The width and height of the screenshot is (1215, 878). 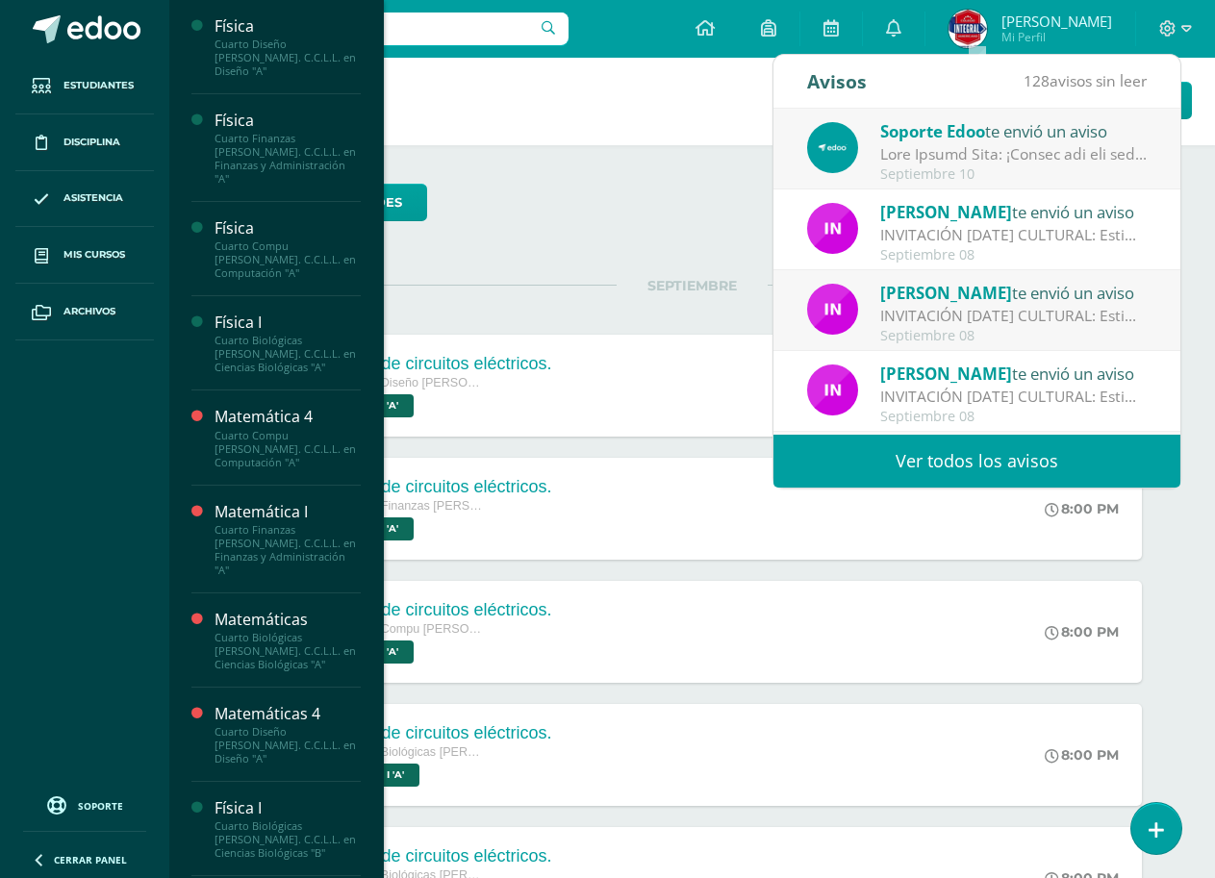 I want to click on span: Archivos, so click(x=89, y=312).